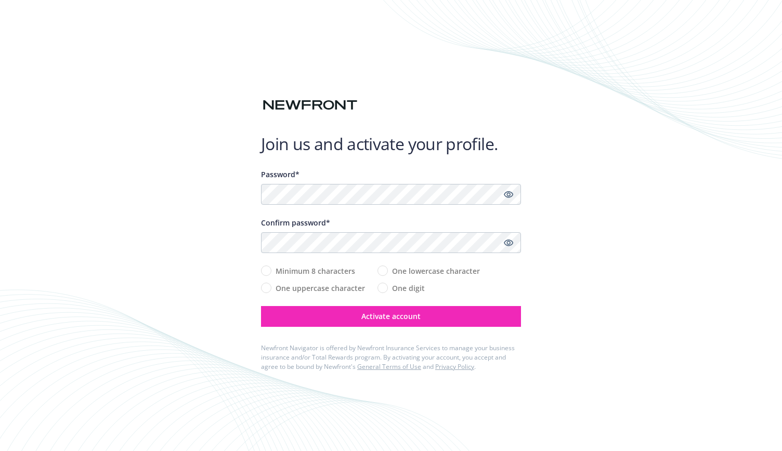  What do you see at coordinates (391, 243) in the screenshot?
I see `input: Confirm your unique password...` at bounding box center [391, 243].